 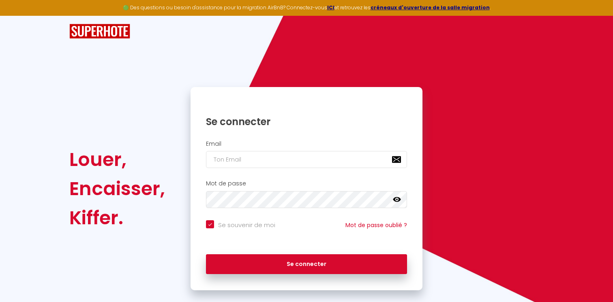 What do you see at coordinates (117, 160) in the screenshot?
I see `div: Louer,` at bounding box center [117, 160].